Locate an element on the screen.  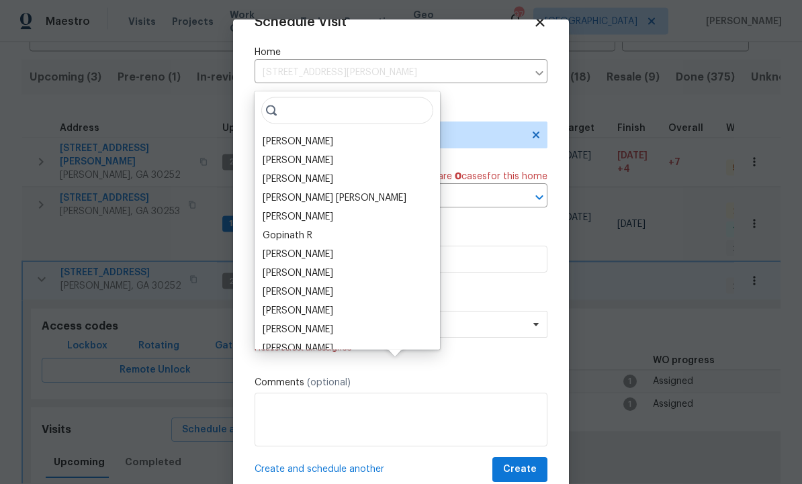
span: Create and schedule another is located at coordinates (319, 470).